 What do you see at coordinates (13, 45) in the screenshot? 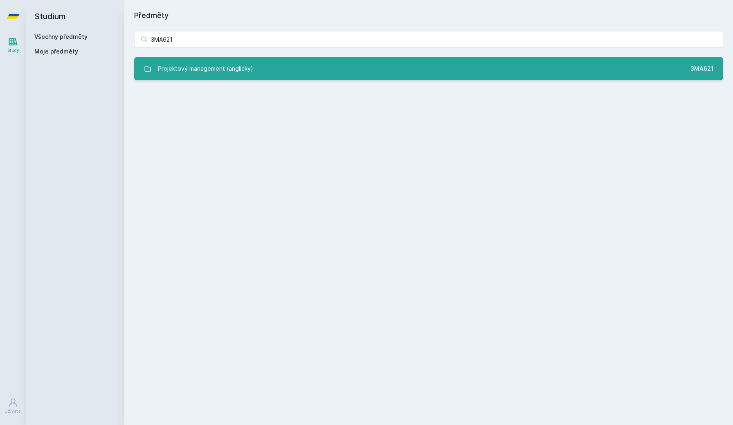
I see `a: Study` at bounding box center [13, 45].